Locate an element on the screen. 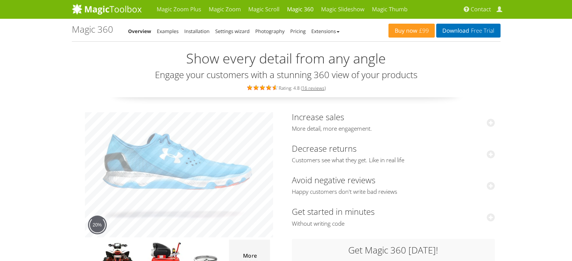  span: Customers see what they get. Like in real life is located at coordinates (393, 160).